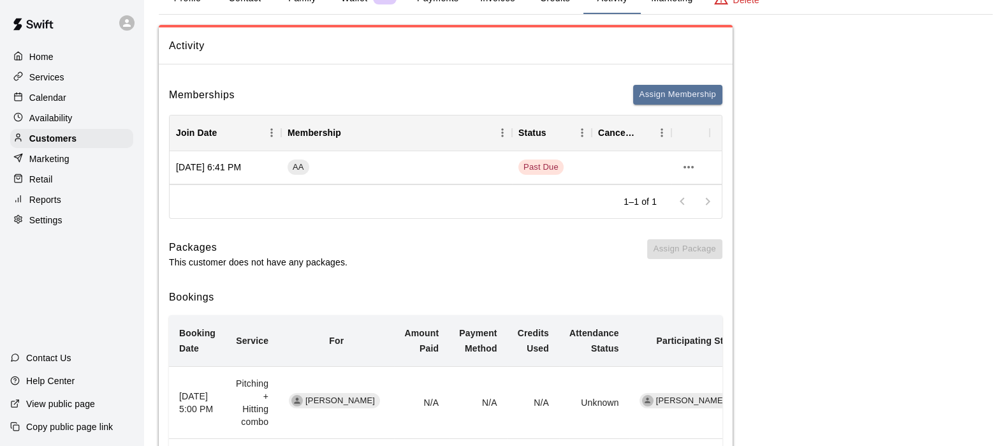  I want to click on td: Unknown, so click(594, 402).